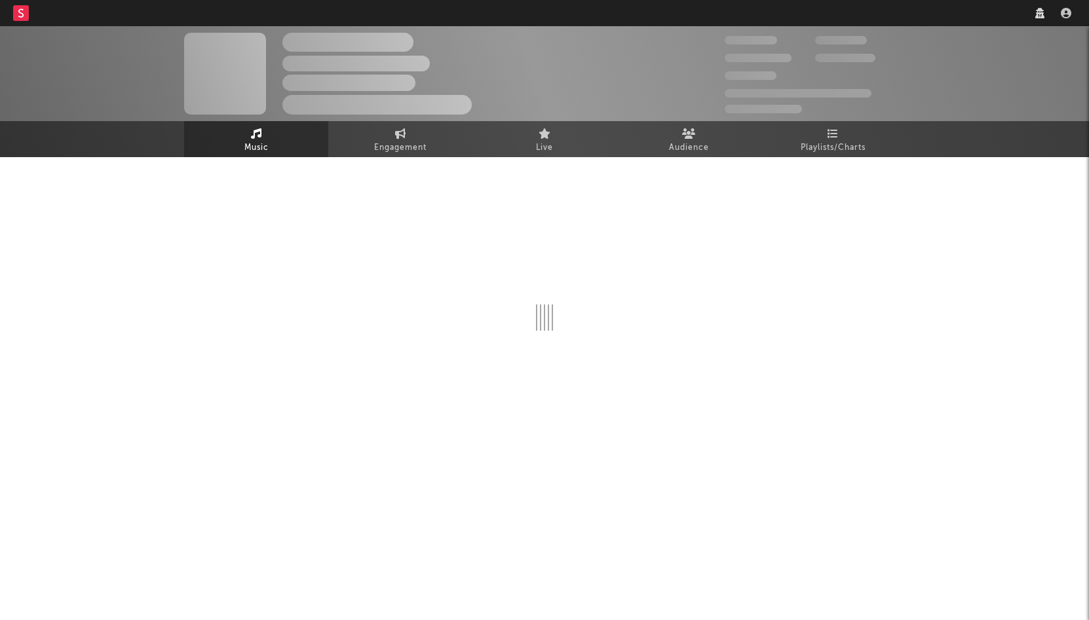 The height and width of the screenshot is (620, 1089). I want to click on span: 50,000,000 Monthly Listeners, so click(798, 93).